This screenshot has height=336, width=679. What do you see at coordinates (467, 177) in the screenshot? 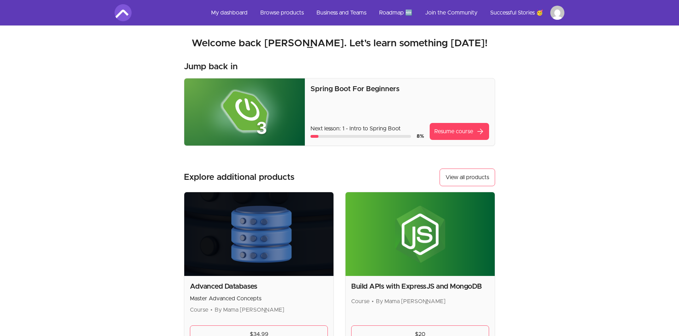
I see `a: View all products` at bounding box center [467, 177].